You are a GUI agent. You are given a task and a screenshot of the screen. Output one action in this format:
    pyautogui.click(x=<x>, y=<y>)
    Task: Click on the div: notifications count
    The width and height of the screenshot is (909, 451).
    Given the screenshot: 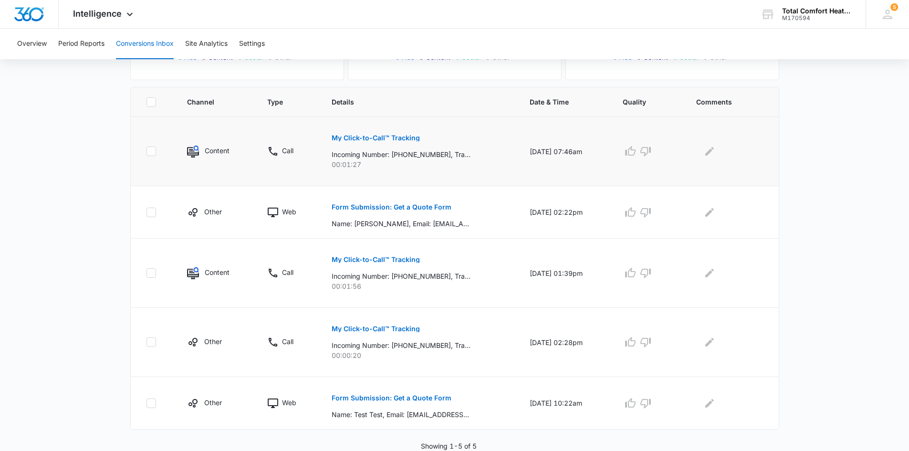 What is the action you would take?
    pyautogui.click(x=894, y=7)
    